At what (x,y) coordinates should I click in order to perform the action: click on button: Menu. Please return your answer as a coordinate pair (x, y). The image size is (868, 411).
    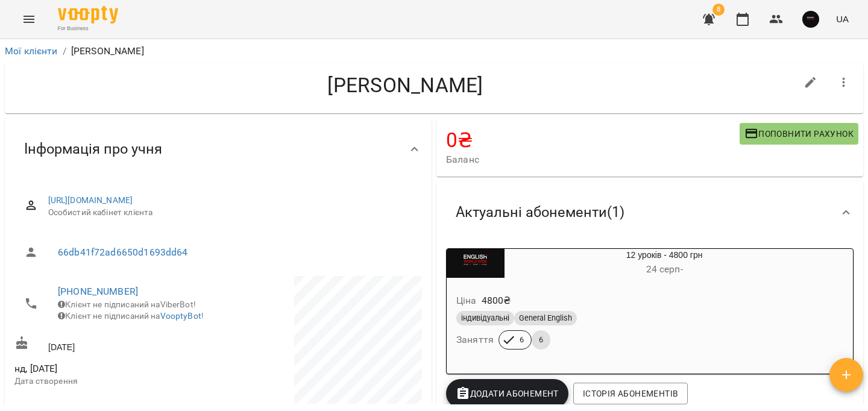
    Looking at the image, I should click on (29, 19).